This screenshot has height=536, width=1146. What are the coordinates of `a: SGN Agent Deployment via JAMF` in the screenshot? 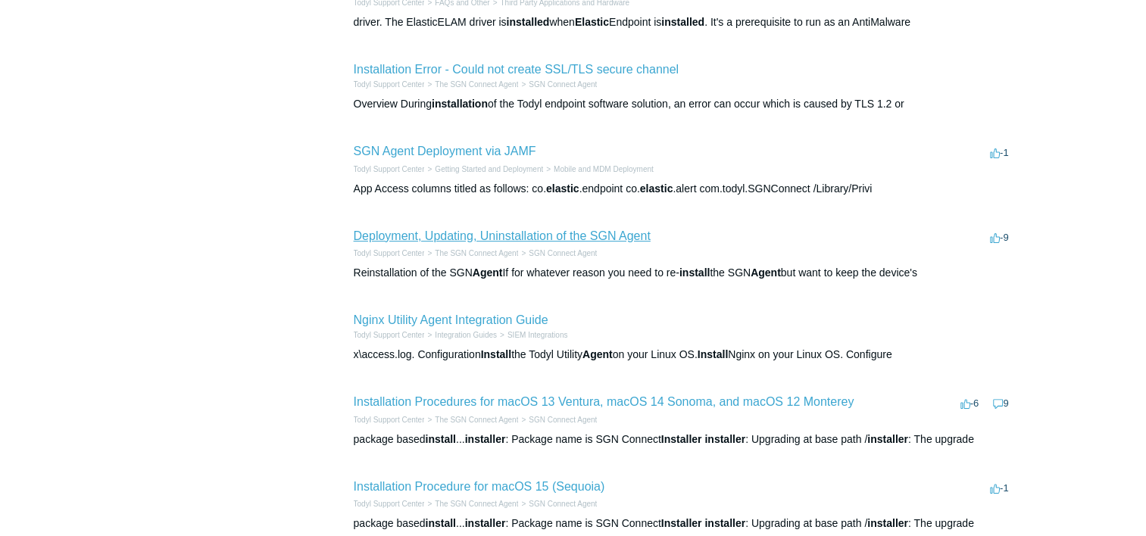 It's located at (445, 151).